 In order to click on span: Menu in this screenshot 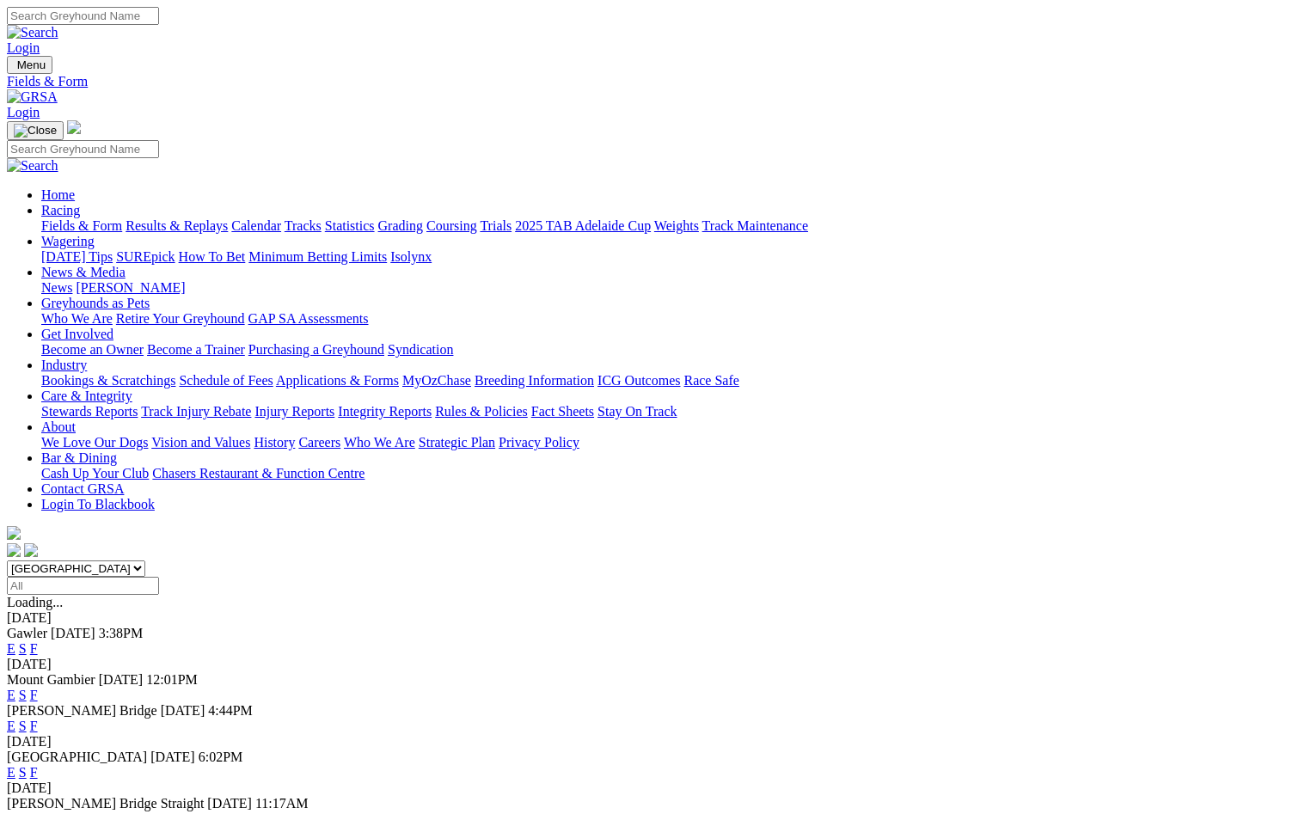, I will do `click(31, 64)`.